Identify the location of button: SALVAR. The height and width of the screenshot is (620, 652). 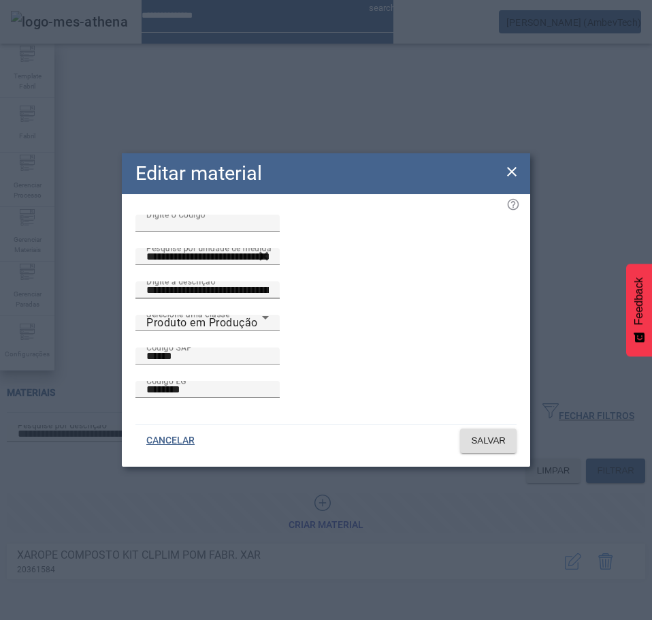
(488, 441).